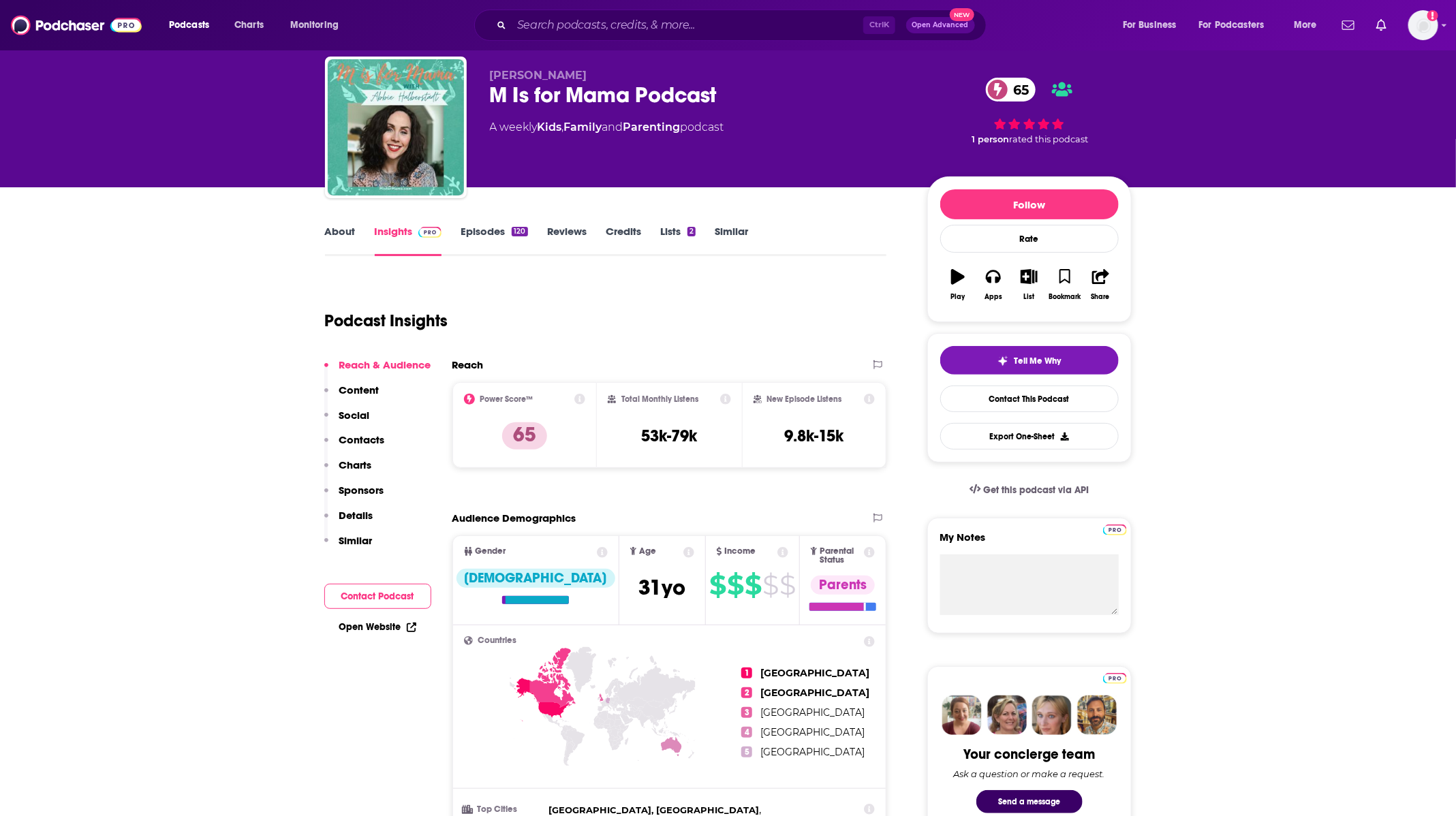 This screenshot has width=1456, height=816. What do you see at coordinates (351, 396) in the screenshot?
I see `button: Content` at bounding box center [351, 396].